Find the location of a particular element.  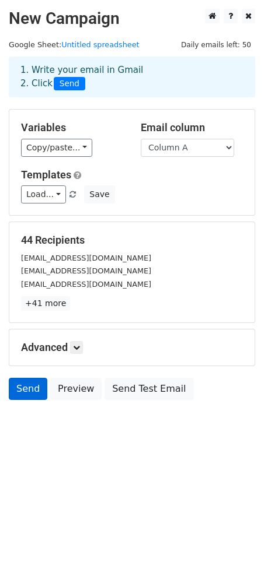

button: Save is located at coordinates (99, 194).